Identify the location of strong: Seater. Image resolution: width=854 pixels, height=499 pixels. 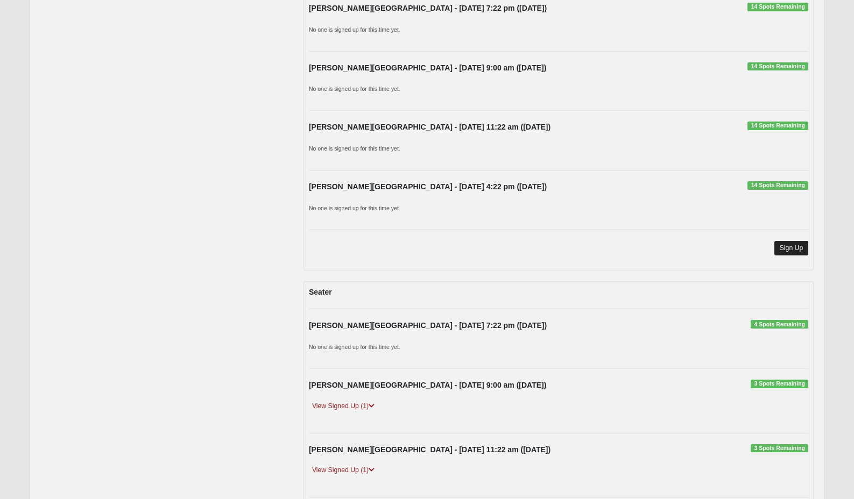
(320, 292).